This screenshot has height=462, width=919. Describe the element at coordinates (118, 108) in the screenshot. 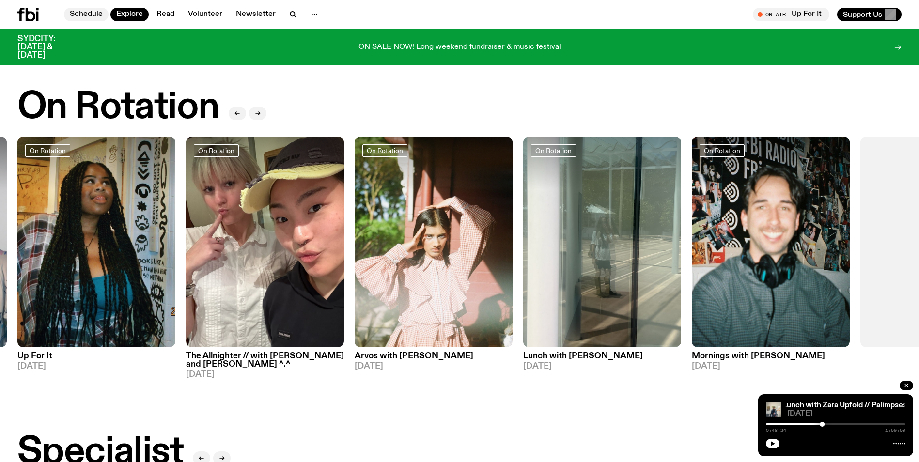

I see `h2: On Rotation` at that location.